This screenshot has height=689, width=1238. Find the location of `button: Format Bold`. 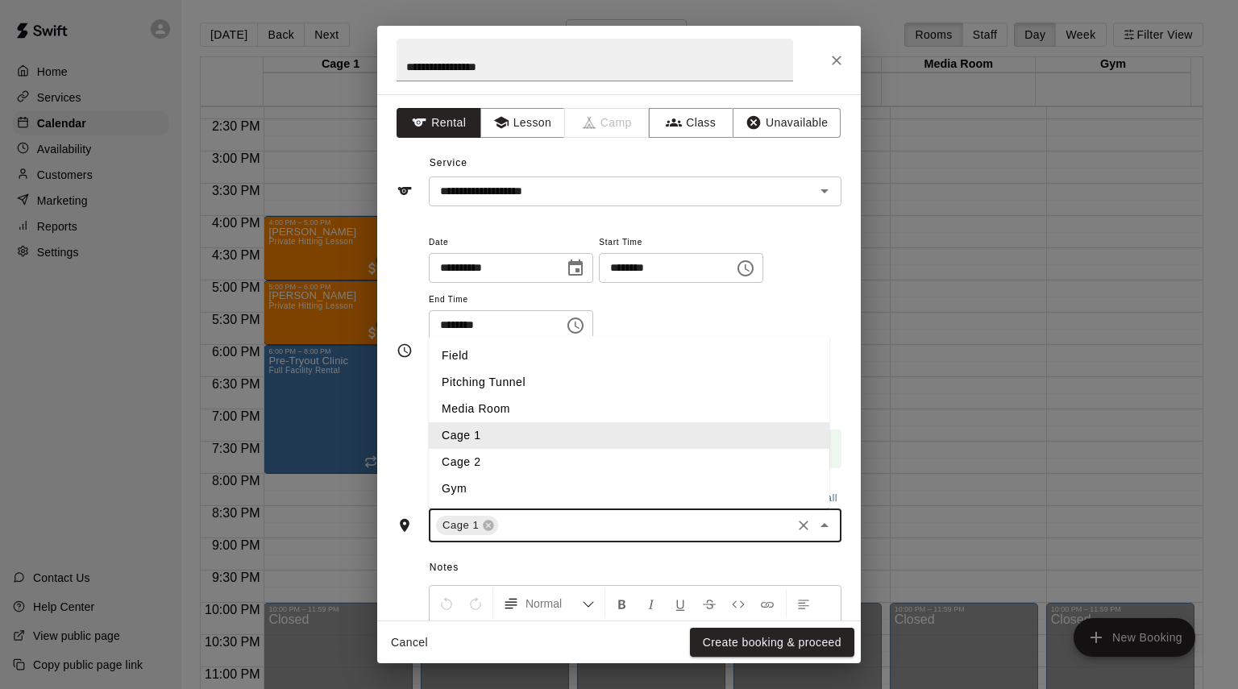

button: Format Bold is located at coordinates (622, 604).